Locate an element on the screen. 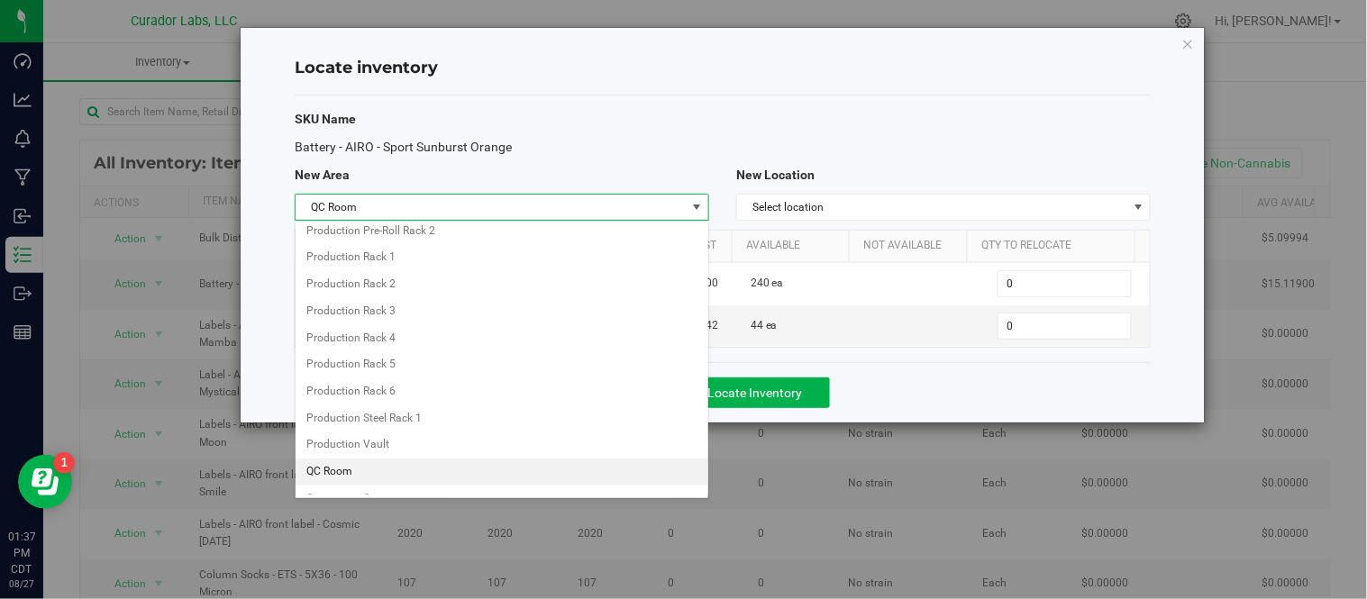 The image size is (1367, 599). li: Production Rack 3 is located at coordinates (502, 312).